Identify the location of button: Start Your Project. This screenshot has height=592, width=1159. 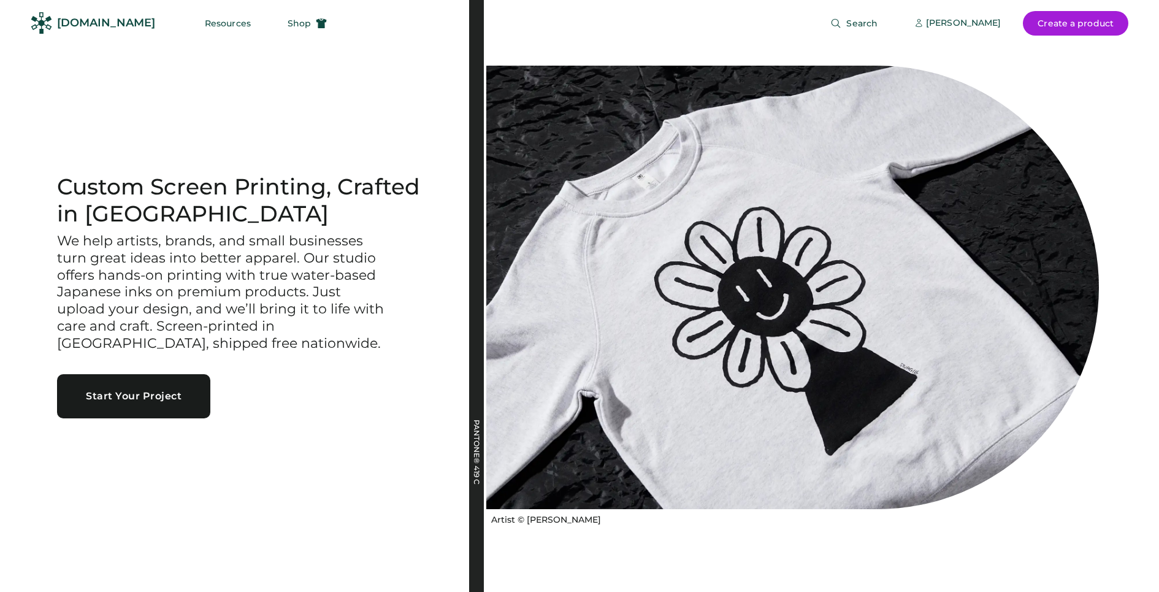
(134, 396).